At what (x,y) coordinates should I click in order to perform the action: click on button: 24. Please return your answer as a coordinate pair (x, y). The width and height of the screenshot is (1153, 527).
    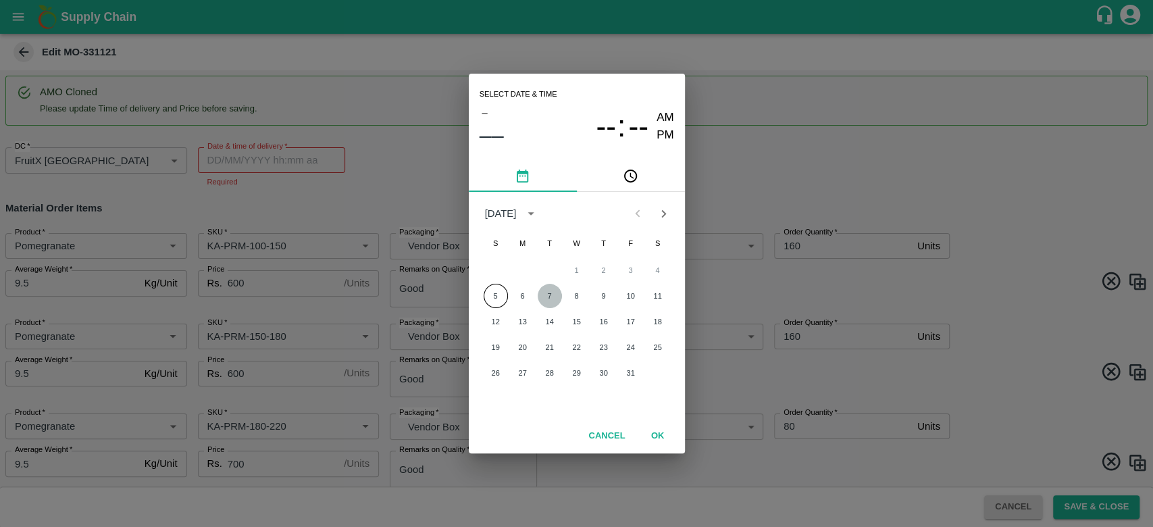
    Looking at the image, I should click on (631, 347).